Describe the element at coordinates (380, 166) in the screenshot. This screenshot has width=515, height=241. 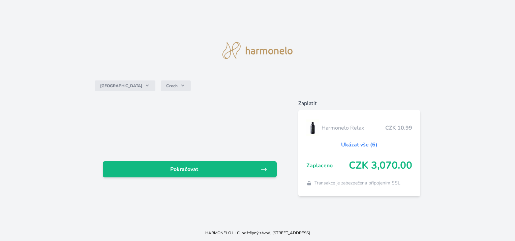
I see `span: CZK 3,070.00` at that location.